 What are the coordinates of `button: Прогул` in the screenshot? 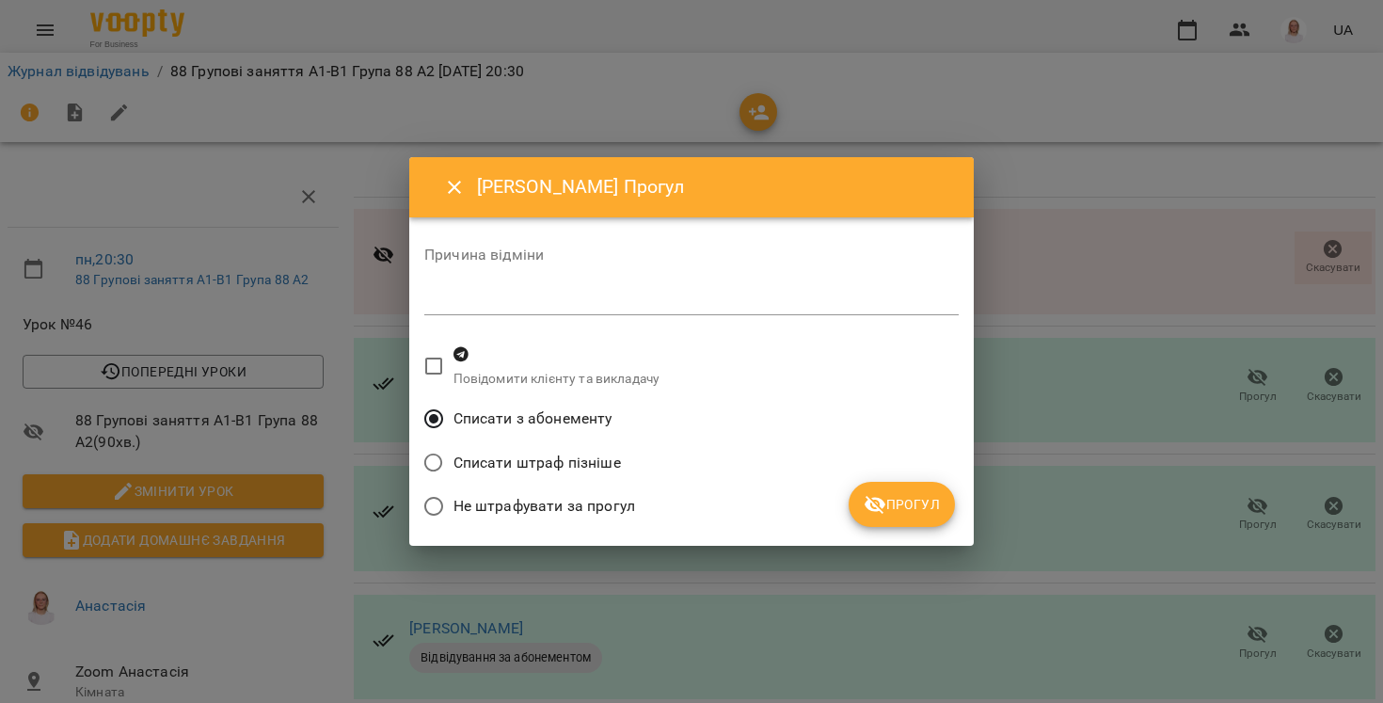 It's located at (902, 504).